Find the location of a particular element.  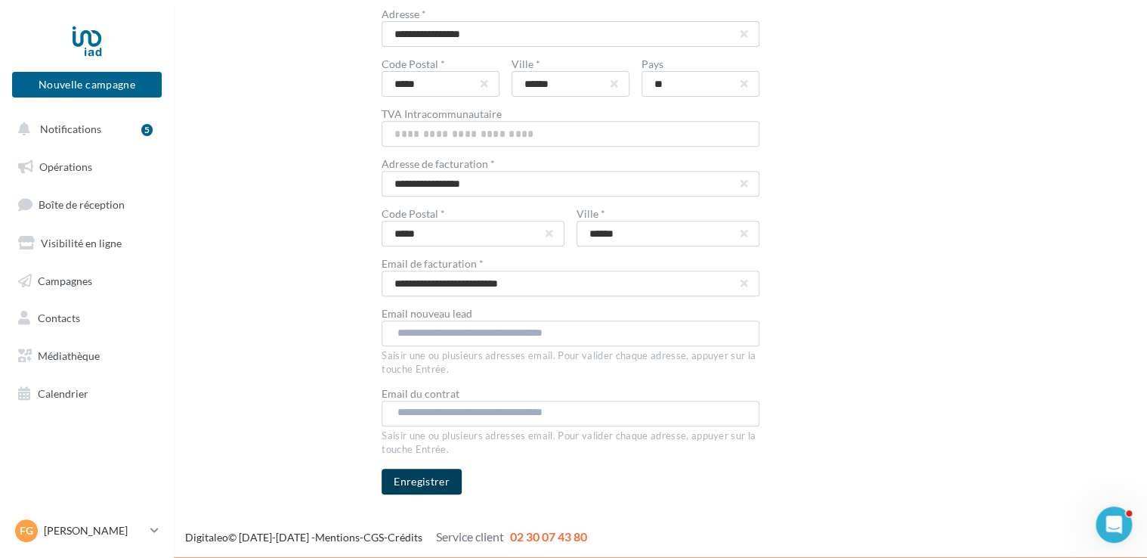

a: Boîte de réception is located at coordinates (87, 204).